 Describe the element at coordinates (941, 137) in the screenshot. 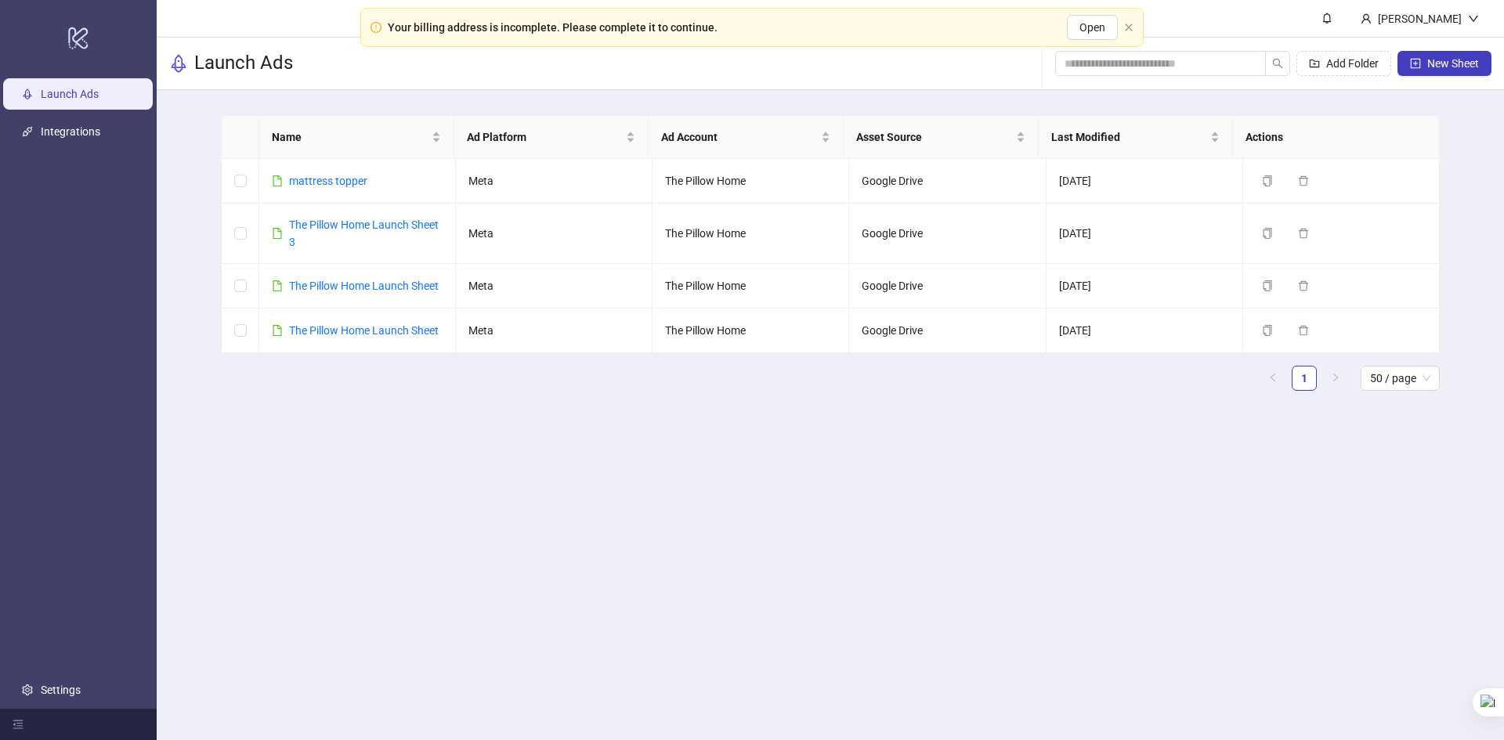

I see `th: Asset Source` at that location.